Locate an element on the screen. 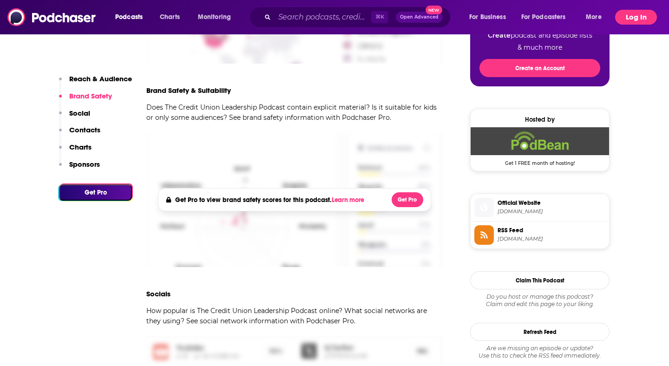 Image resolution: width=669 pixels, height=366 pixels. p: Contacts is located at coordinates (85, 130).